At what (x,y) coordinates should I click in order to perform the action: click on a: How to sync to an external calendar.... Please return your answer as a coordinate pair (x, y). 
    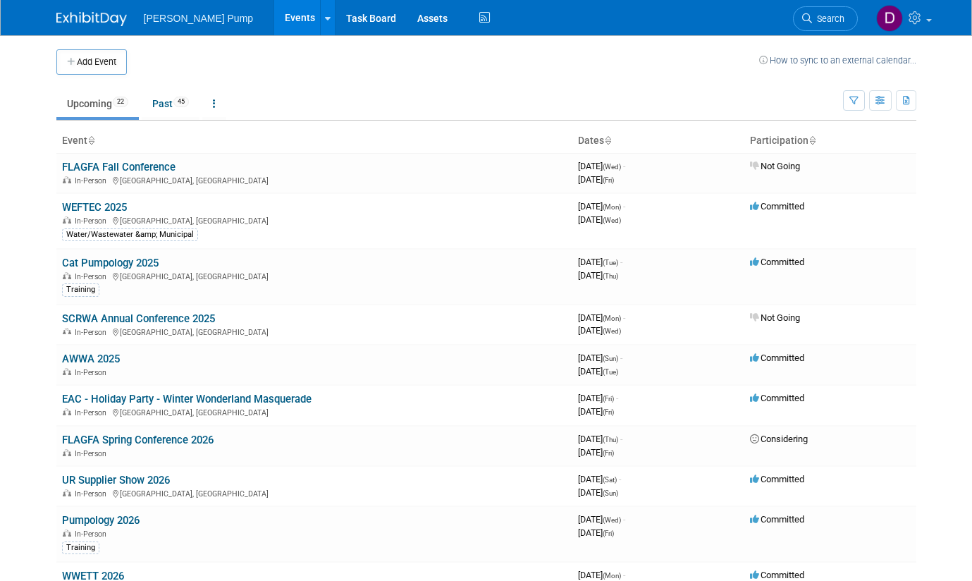
    Looking at the image, I should click on (837, 60).